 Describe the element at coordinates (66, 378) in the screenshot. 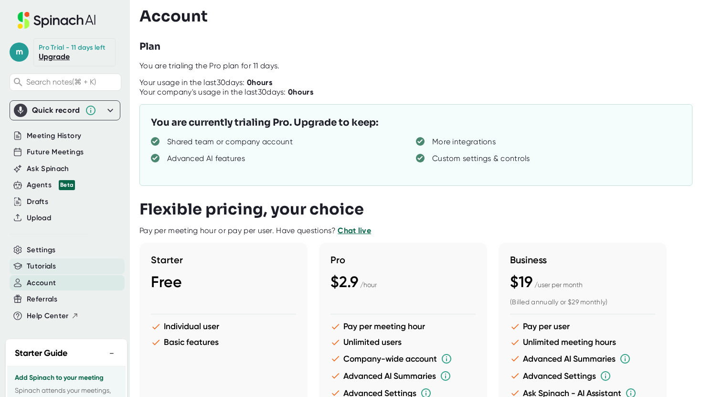

I see `h3: Add Spinach to your meeting` at that location.